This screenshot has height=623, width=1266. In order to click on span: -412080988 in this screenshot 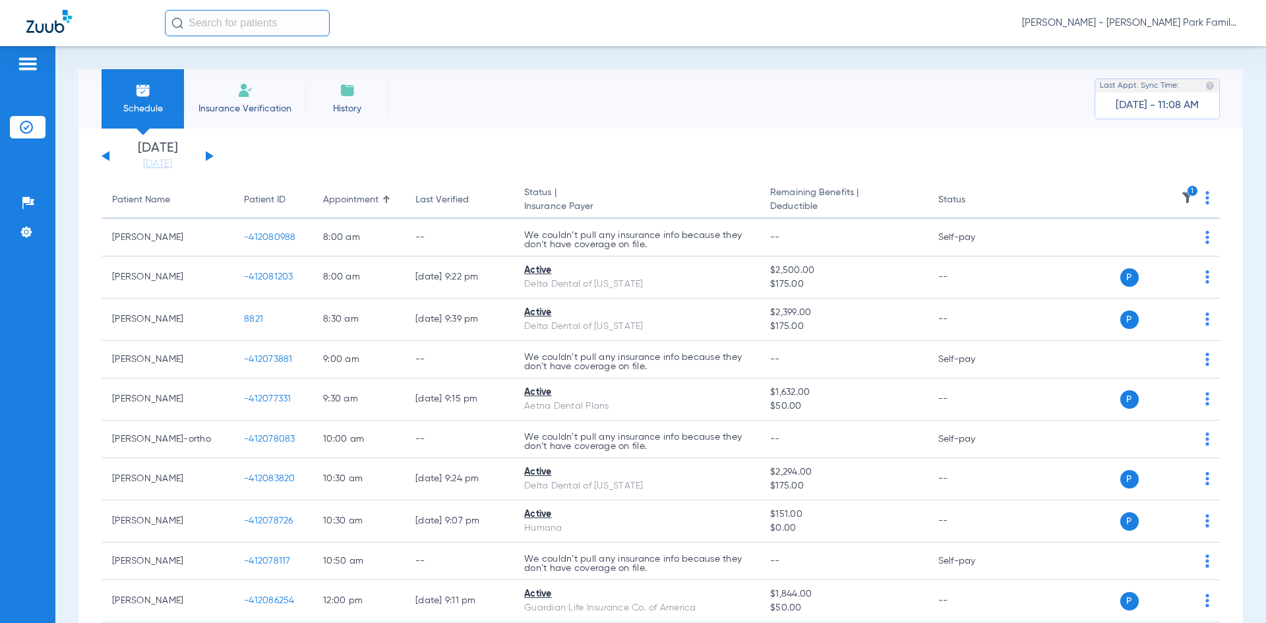, I will do `click(270, 237)`.